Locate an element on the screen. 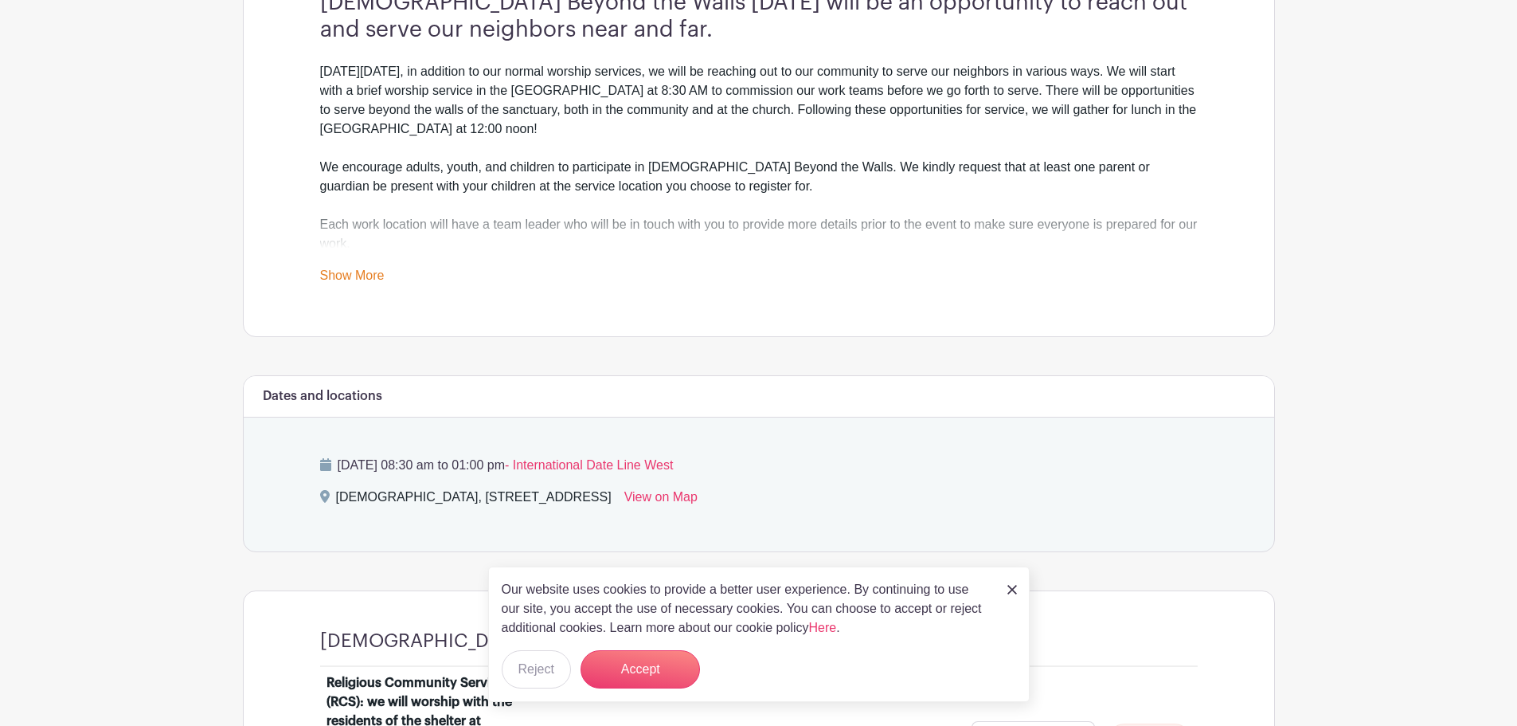 Image resolution: width=1517 pixels, height=726 pixels. a: Here is located at coordinates (823, 627).